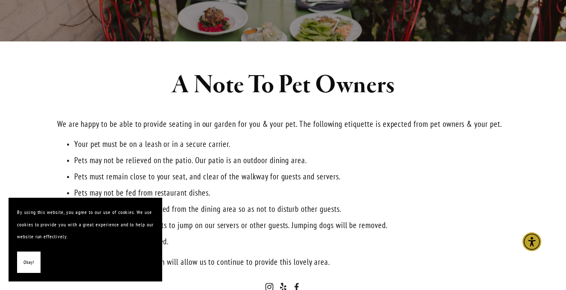 The height and width of the screenshot is (290, 566). I want to click on span: Okay!, so click(29, 262).